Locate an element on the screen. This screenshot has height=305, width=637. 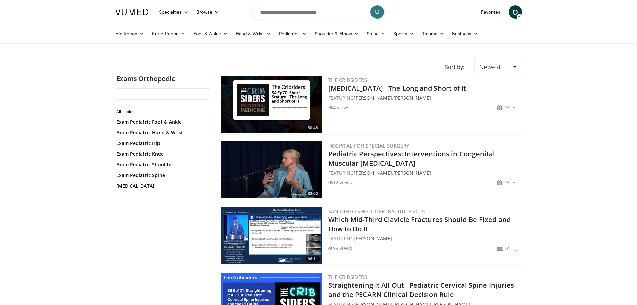
a: Exam Pediatric Spine is located at coordinates (162, 175).